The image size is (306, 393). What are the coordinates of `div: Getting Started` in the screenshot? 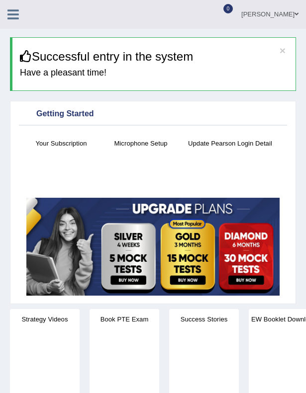 It's located at (153, 114).